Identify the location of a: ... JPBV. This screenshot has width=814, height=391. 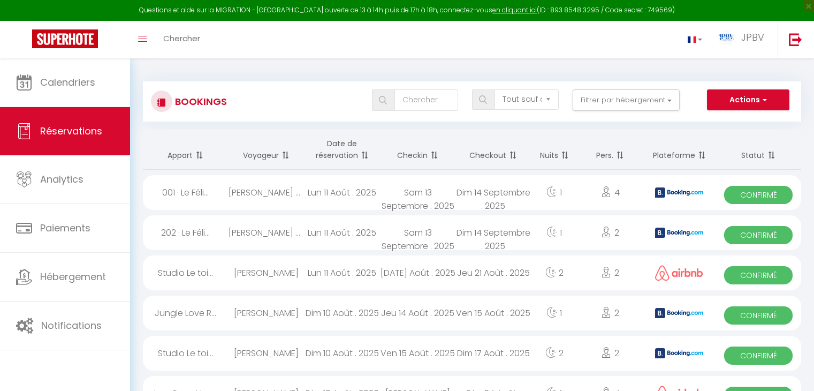
(744, 40).